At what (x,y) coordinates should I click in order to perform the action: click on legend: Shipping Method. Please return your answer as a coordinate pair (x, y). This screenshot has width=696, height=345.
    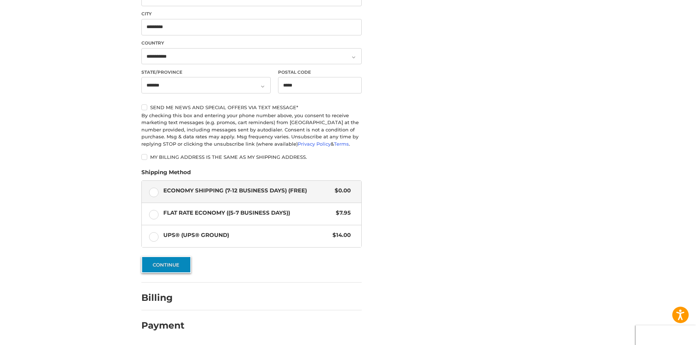
    Looking at the image, I should click on (166, 174).